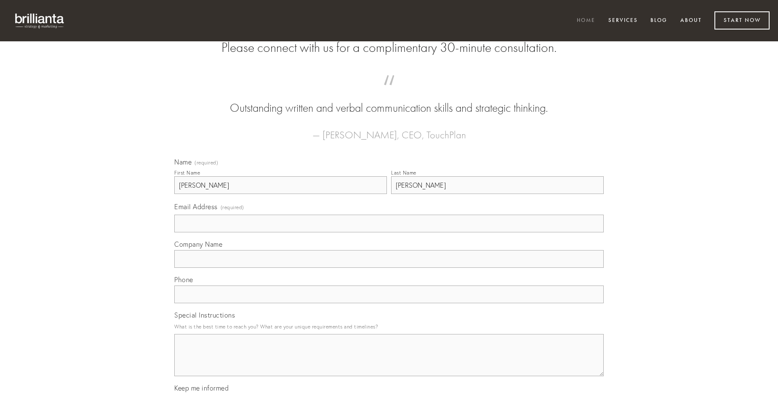 The height and width of the screenshot is (396, 778). I want to click on div: Last Name, so click(404, 172).